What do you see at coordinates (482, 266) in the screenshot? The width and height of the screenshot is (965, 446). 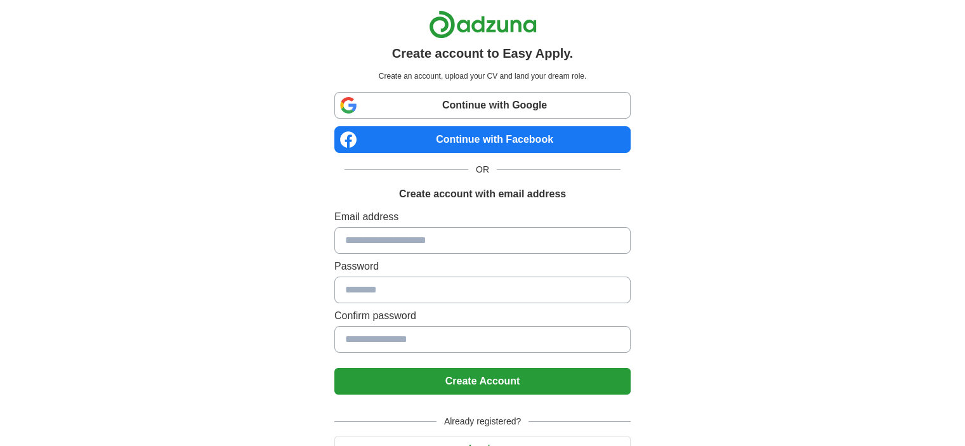 I see `label: Password` at bounding box center [482, 266].